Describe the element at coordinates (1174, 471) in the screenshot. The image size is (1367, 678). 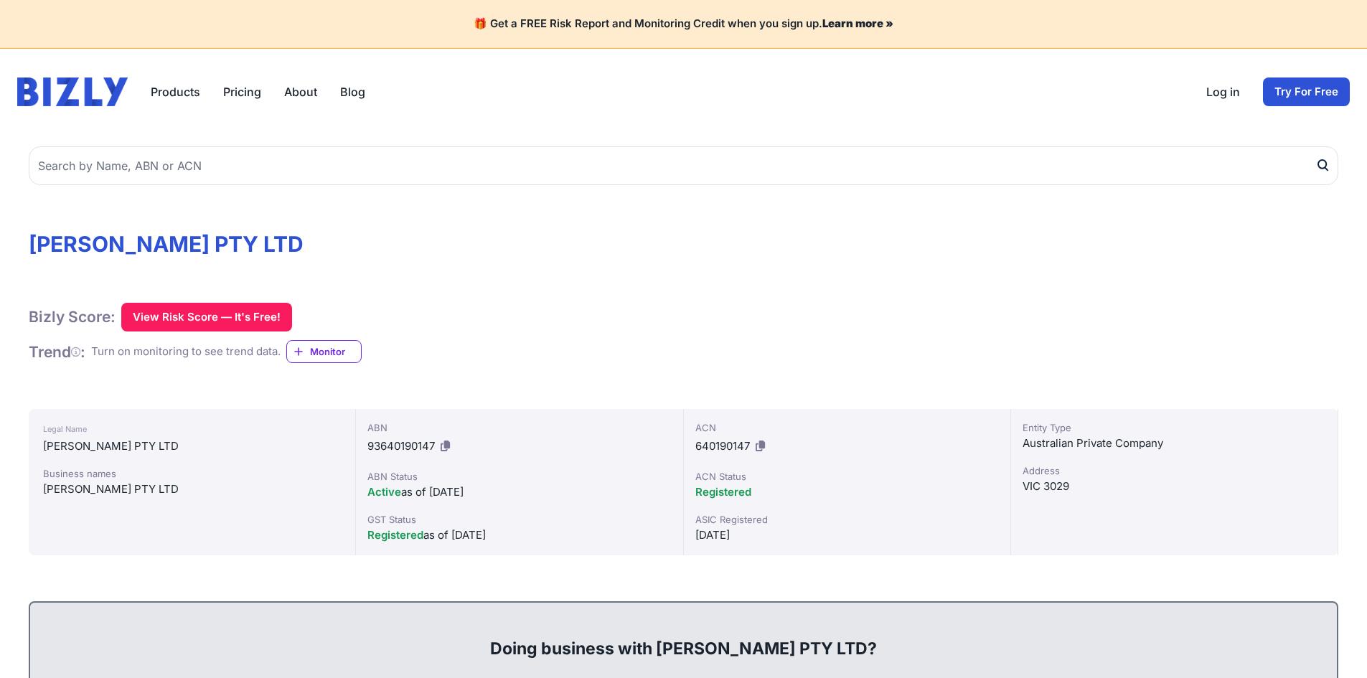
I see `div: Address` at that location.